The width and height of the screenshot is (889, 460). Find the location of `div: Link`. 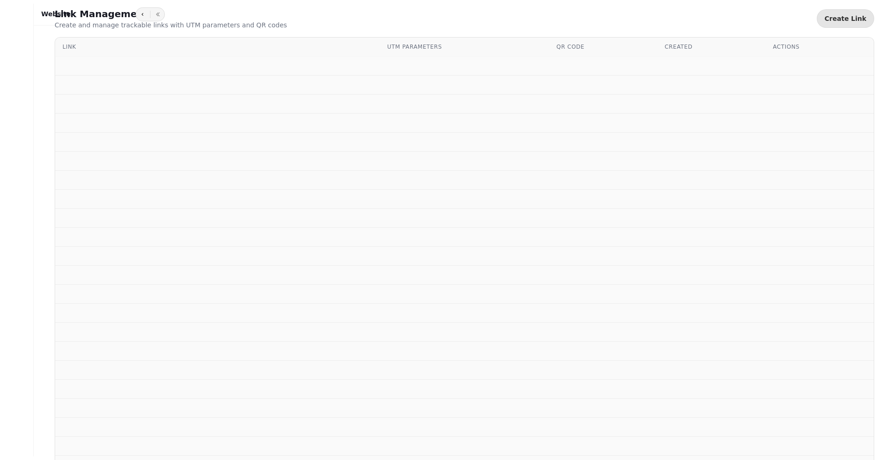

div: Link is located at coordinates (217, 47).